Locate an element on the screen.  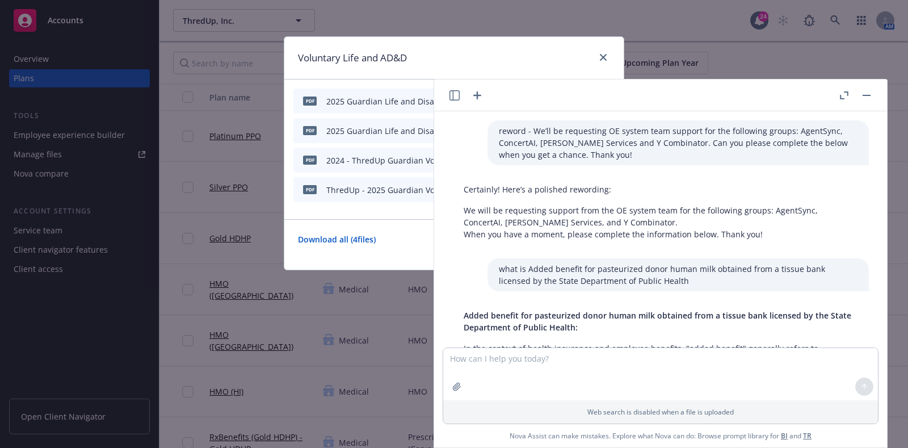
p: Web search is disabled when a file is uploaded is located at coordinates (660, 411).